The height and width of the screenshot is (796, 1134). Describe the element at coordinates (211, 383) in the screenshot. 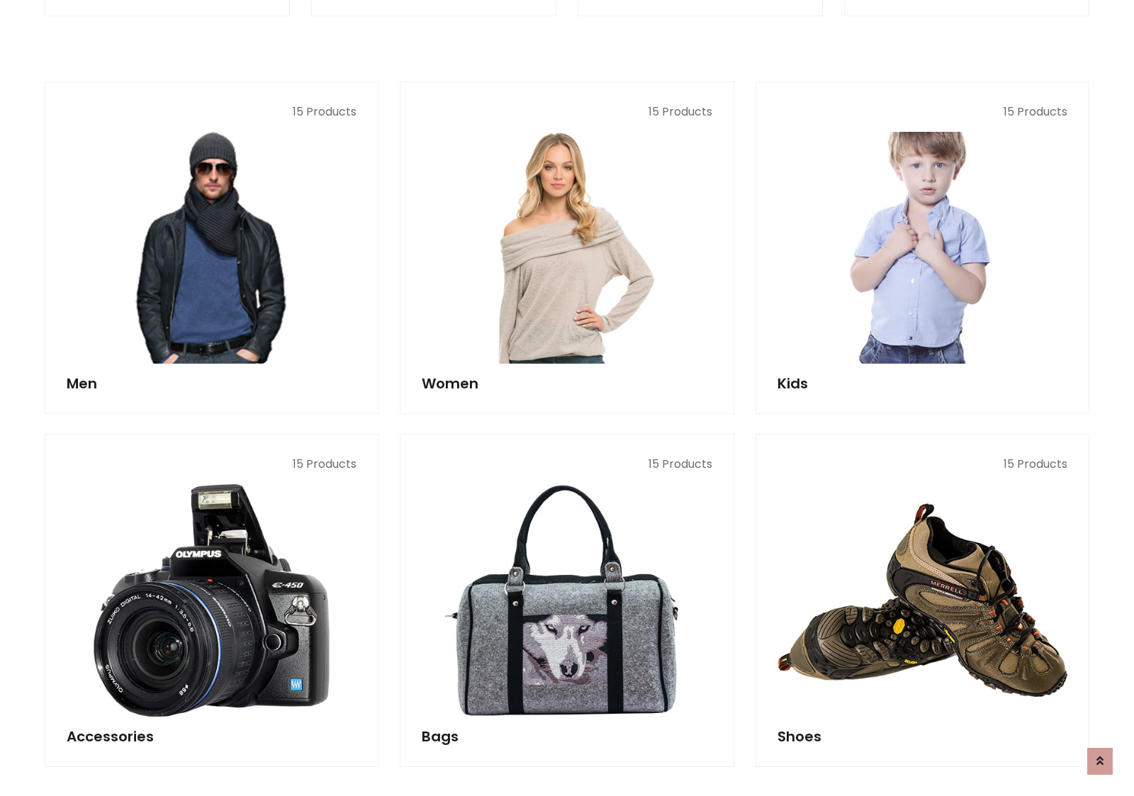

I see `h5: Men` at that location.